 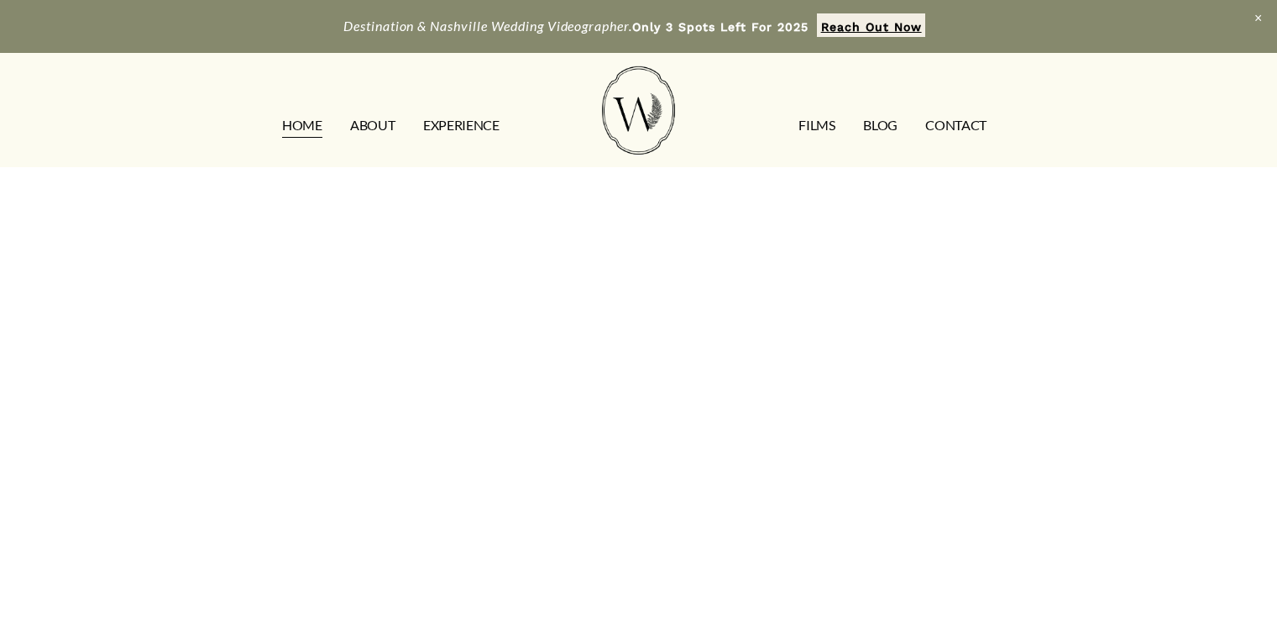 What do you see at coordinates (638, 110) in the screenshot?
I see `img: Wild Fern Weddings` at bounding box center [638, 110].